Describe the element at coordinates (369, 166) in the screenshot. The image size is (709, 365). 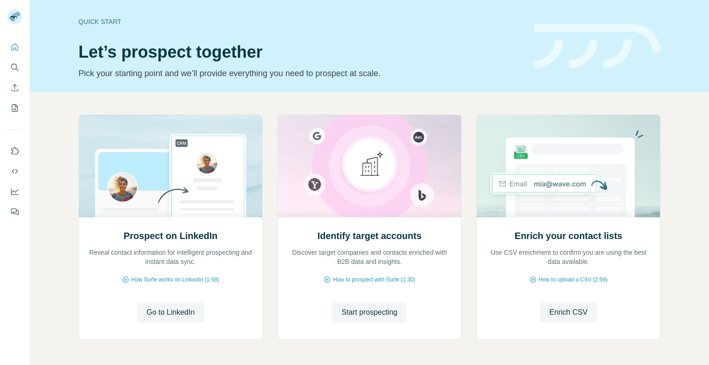
I see `img: Identify target accounts` at that location.